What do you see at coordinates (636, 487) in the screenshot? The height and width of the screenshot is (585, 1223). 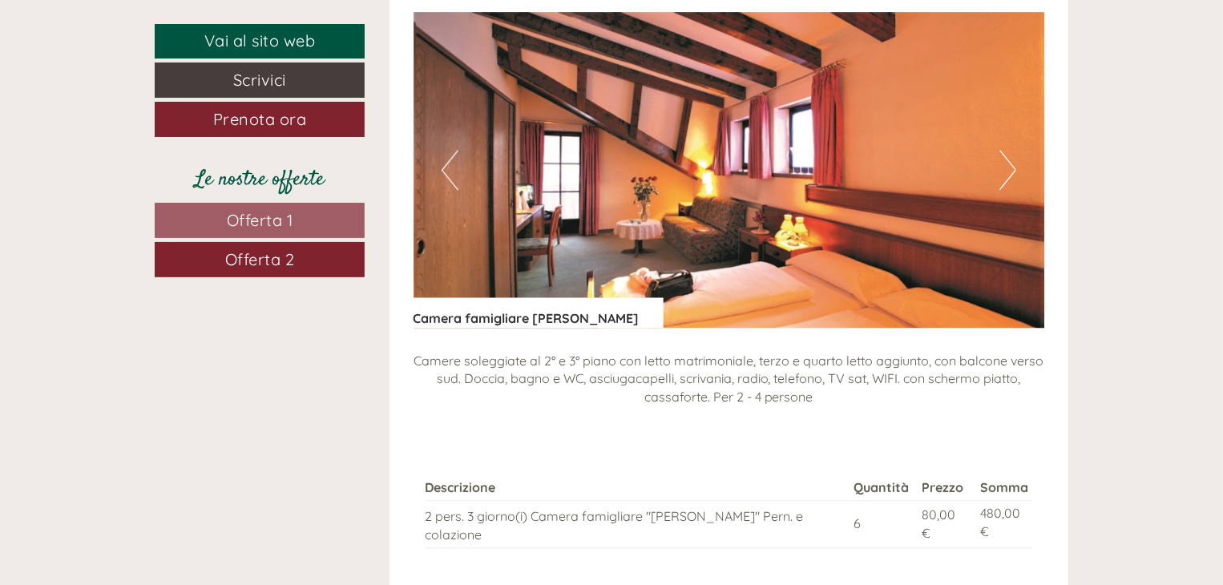 I see `th: Descrizione` at bounding box center [636, 487].